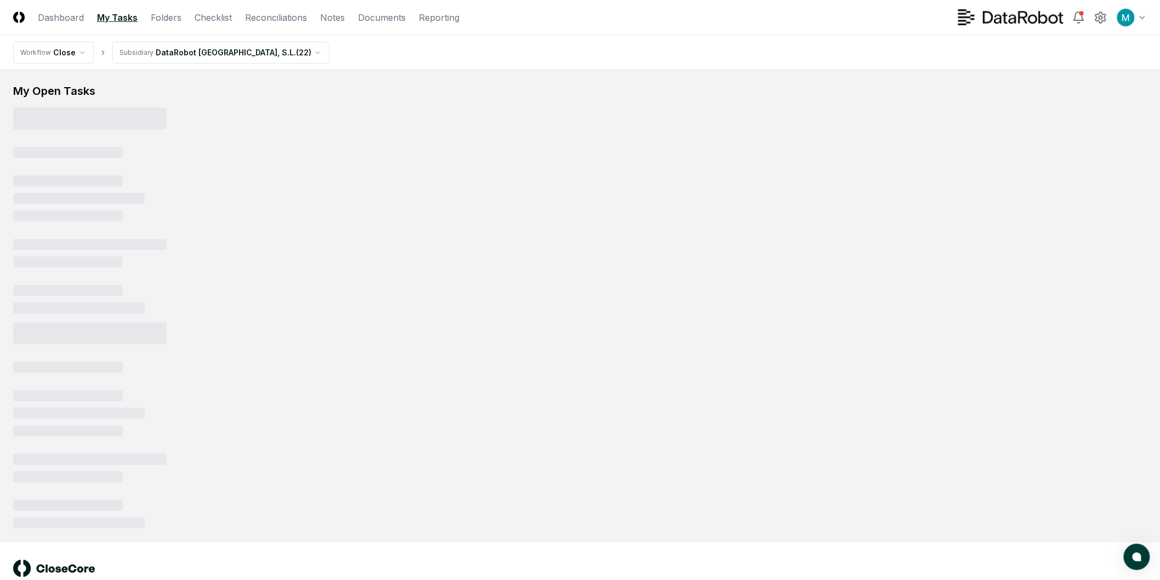 Image resolution: width=1160 pixels, height=580 pixels. Describe the element at coordinates (276, 18) in the screenshot. I see `a: Reconciliations` at that location.